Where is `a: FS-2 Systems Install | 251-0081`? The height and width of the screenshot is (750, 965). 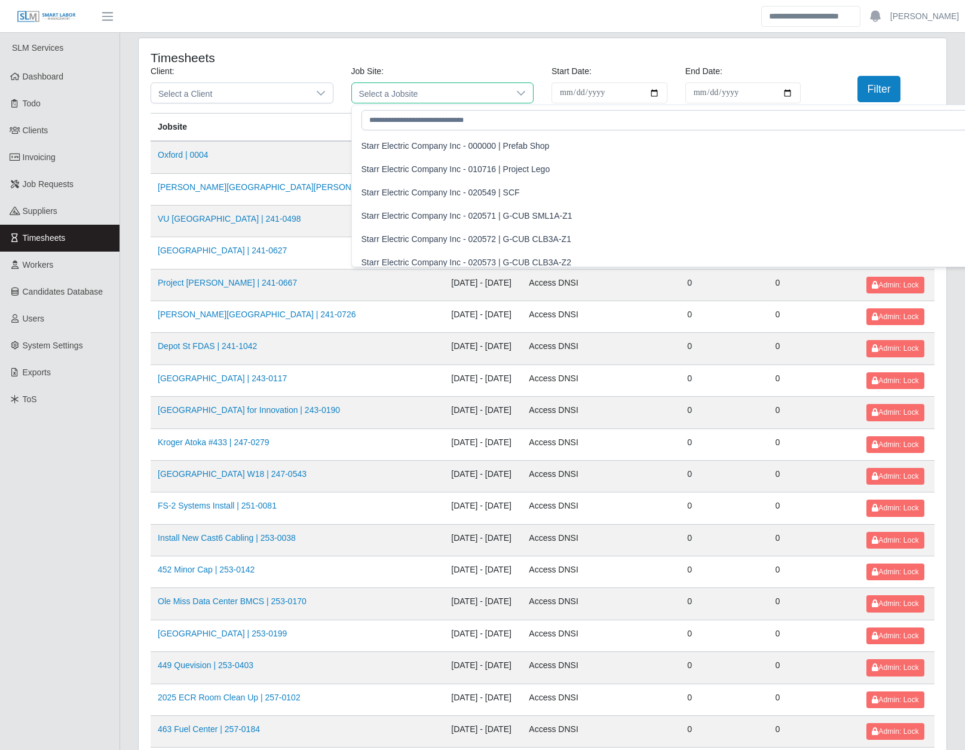
a: FS-2 Systems Install | 251-0081 is located at coordinates (217, 506).